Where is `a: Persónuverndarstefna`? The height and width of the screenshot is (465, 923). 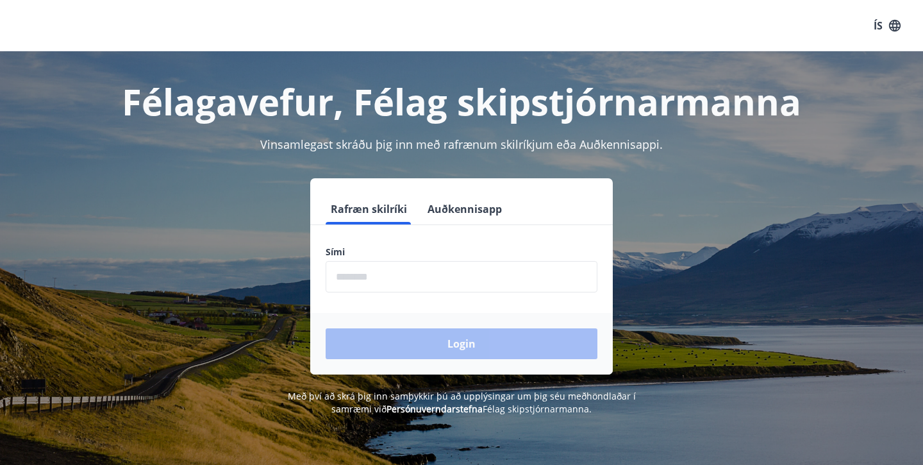
a: Persónuverndarstefna is located at coordinates (435, 408).